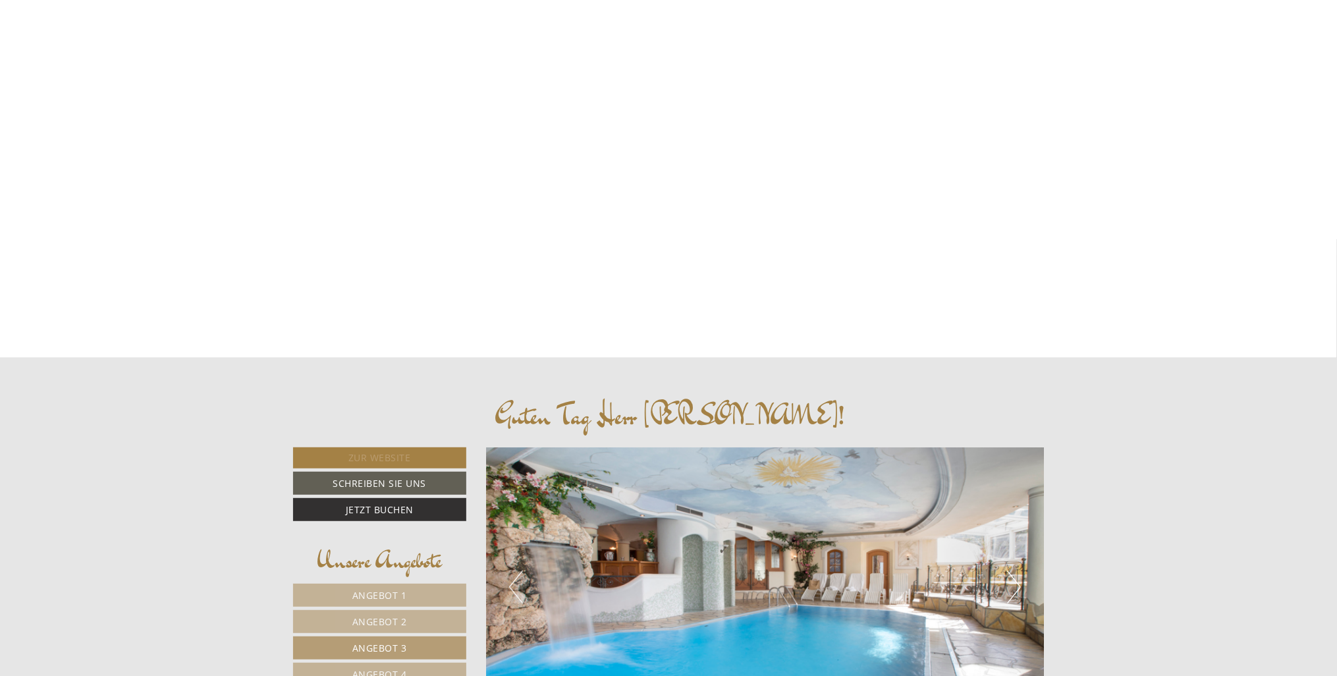 This screenshot has width=1337, height=676. What do you see at coordinates (379, 621) in the screenshot?
I see `span: Angebot 2` at bounding box center [379, 621].